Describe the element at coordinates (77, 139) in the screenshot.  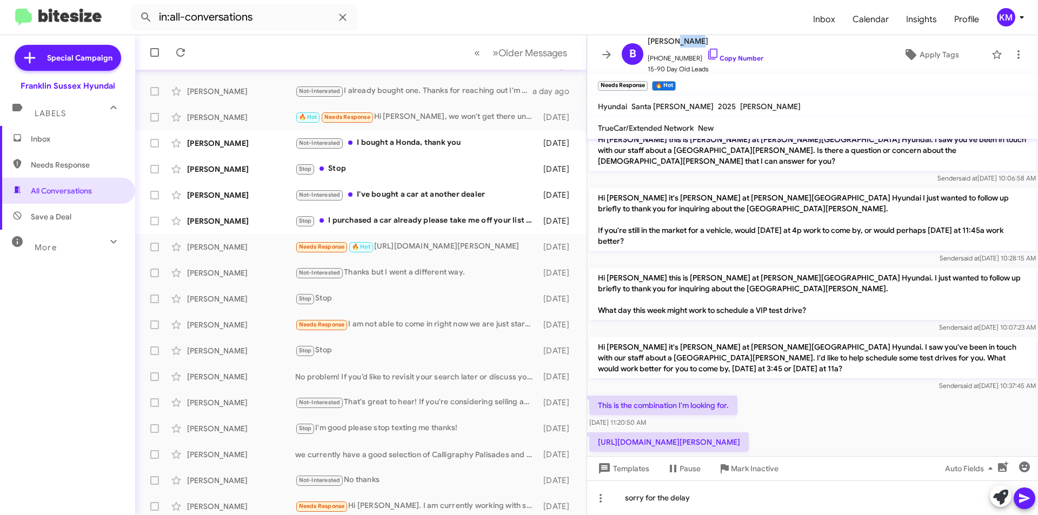
I see `span: Inbox` at that location.